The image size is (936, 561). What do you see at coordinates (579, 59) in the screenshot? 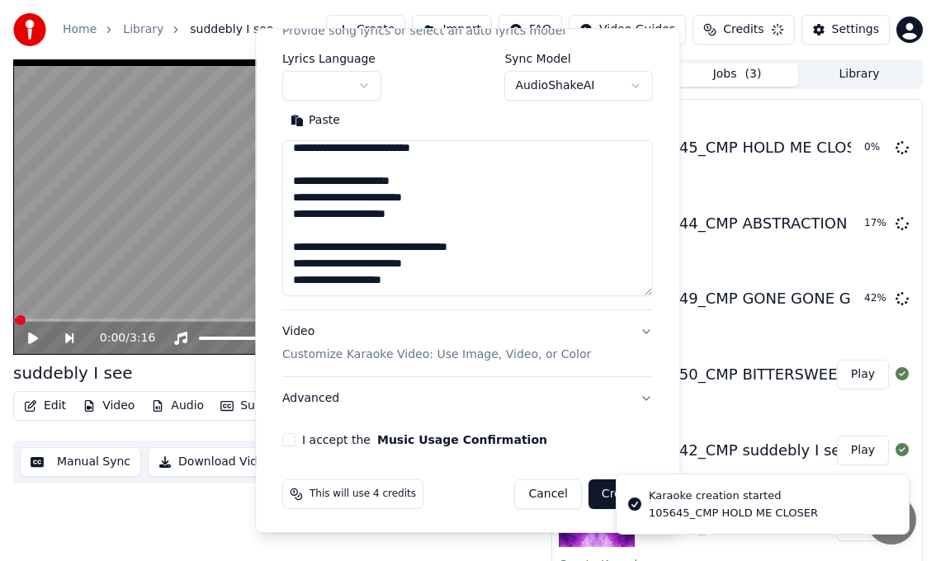
I see `label: Sync Model` at bounding box center [579, 59].